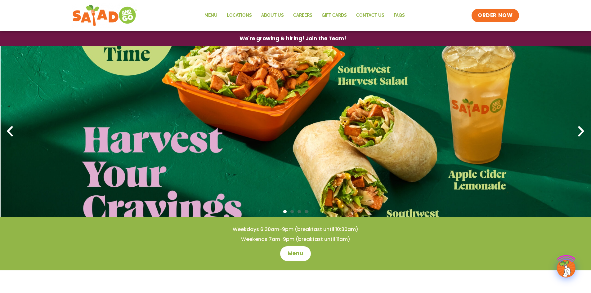 This screenshot has width=591, height=293. Describe the element at coordinates (305, 16) in the screenshot. I see `nav: Menu` at that location.